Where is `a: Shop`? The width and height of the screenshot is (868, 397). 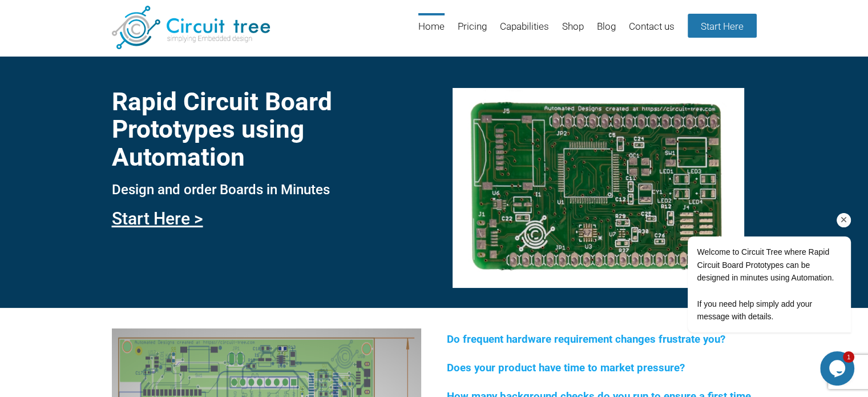
a: Shop is located at coordinates (573, 31).